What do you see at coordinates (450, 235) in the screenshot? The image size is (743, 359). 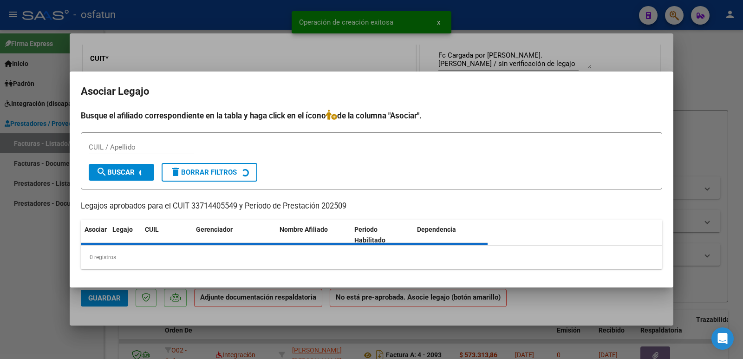 I see `datatable-header-cell: Dependencia` at bounding box center [450, 235].